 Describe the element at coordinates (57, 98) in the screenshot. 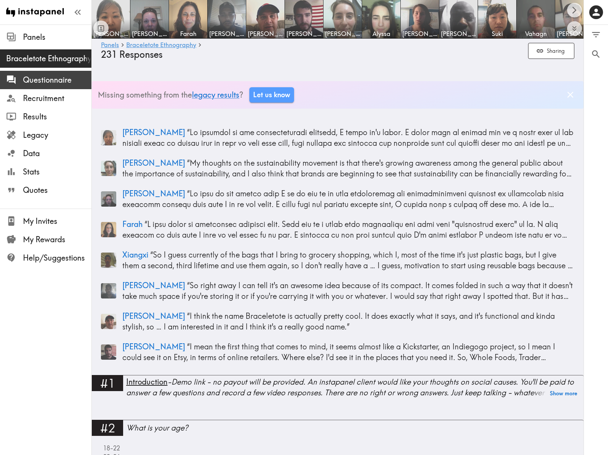

I see `span: Recruitment` at that location.